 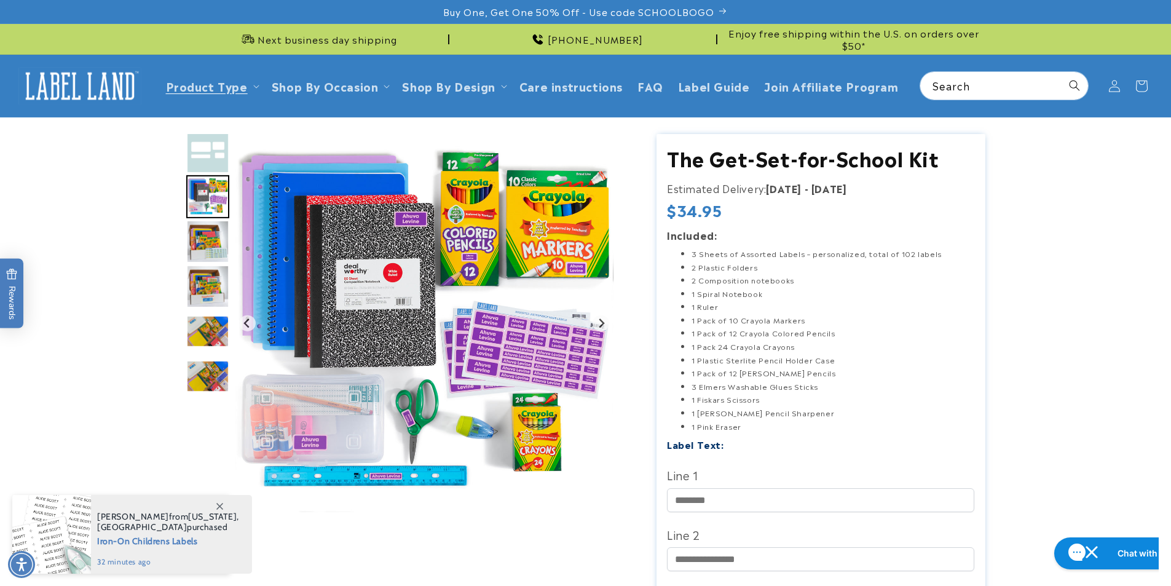 What do you see at coordinates (650, 85) in the screenshot?
I see `span: FAQ` at bounding box center [650, 85].